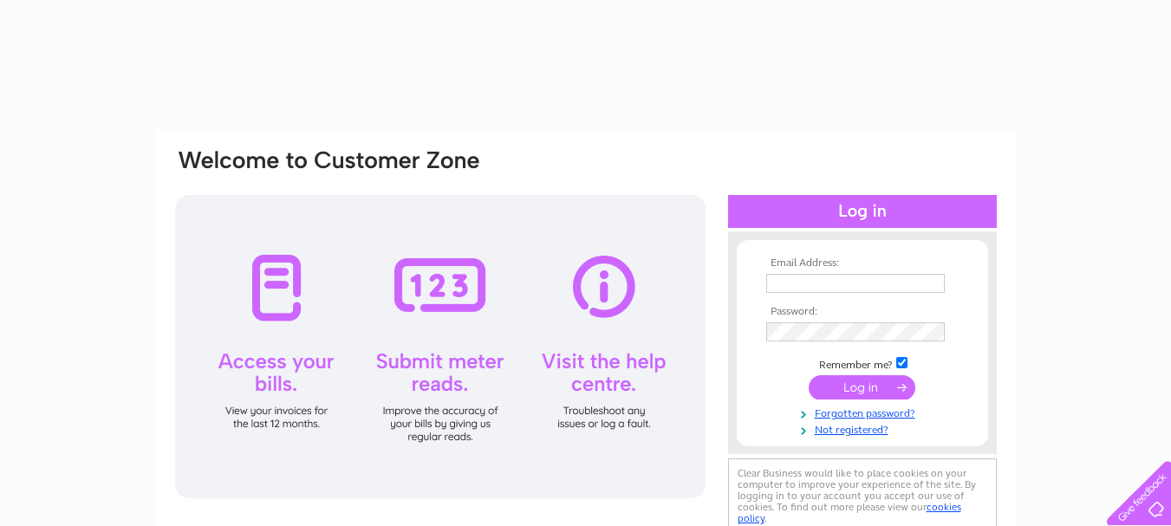  Describe the element at coordinates (863, 363) in the screenshot. I see `td: Remember me?` at that location.